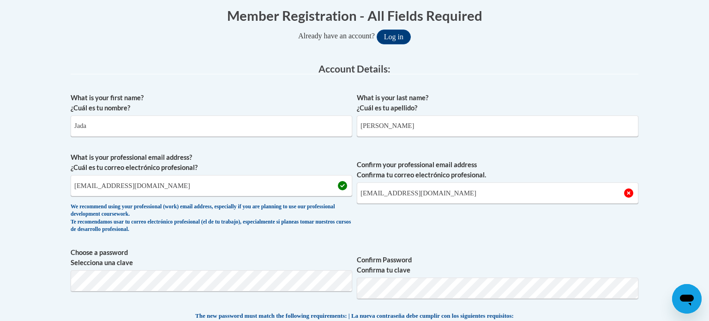 The height and width of the screenshot is (321, 709). What do you see at coordinates (498, 193) in the screenshot?
I see `input: Required` at bounding box center [498, 193].